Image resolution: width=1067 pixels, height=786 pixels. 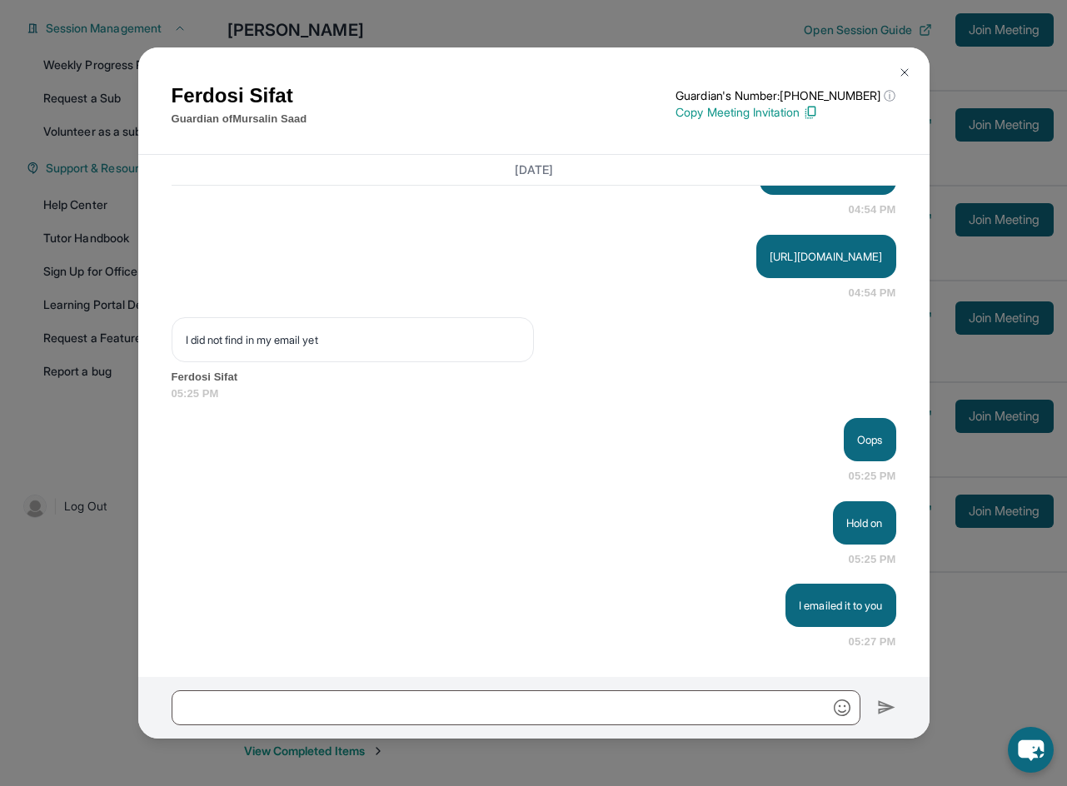 I want to click on button: chat-button, so click(x=1030, y=749).